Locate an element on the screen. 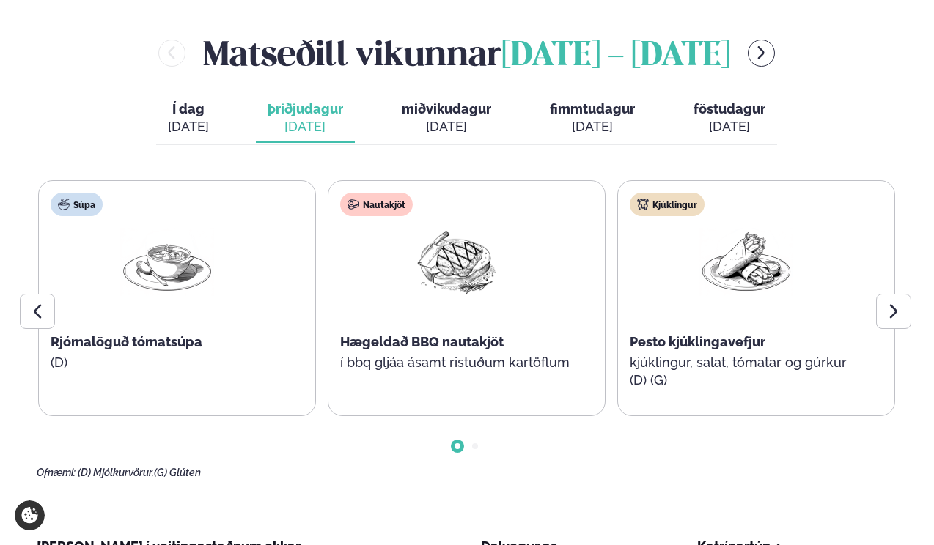 This screenshot has height=545, width=934. div: Súpa is located at coordinates (76, 204).